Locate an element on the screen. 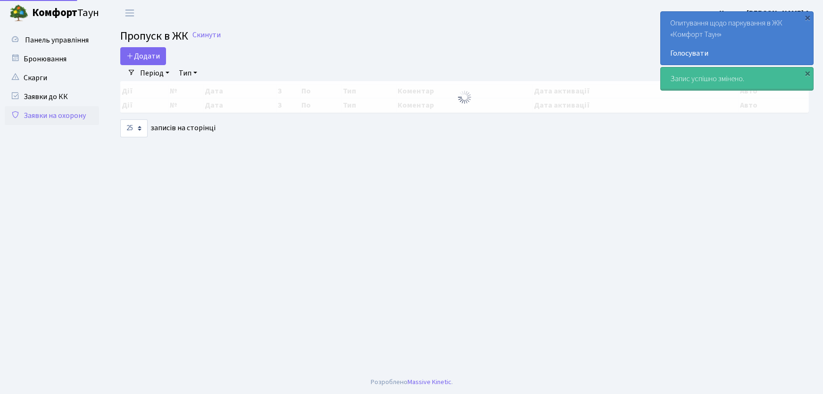 The width and height of the screenshot is (823, 394). span: Пропуск в ЖК is located at coordinates (154, 36).